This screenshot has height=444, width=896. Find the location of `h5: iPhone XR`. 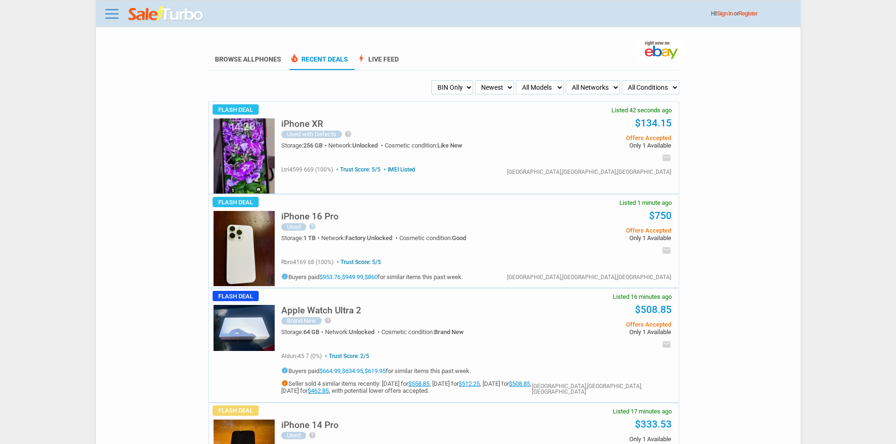

h5: iPhone XR is located at coordinates (302, 124).